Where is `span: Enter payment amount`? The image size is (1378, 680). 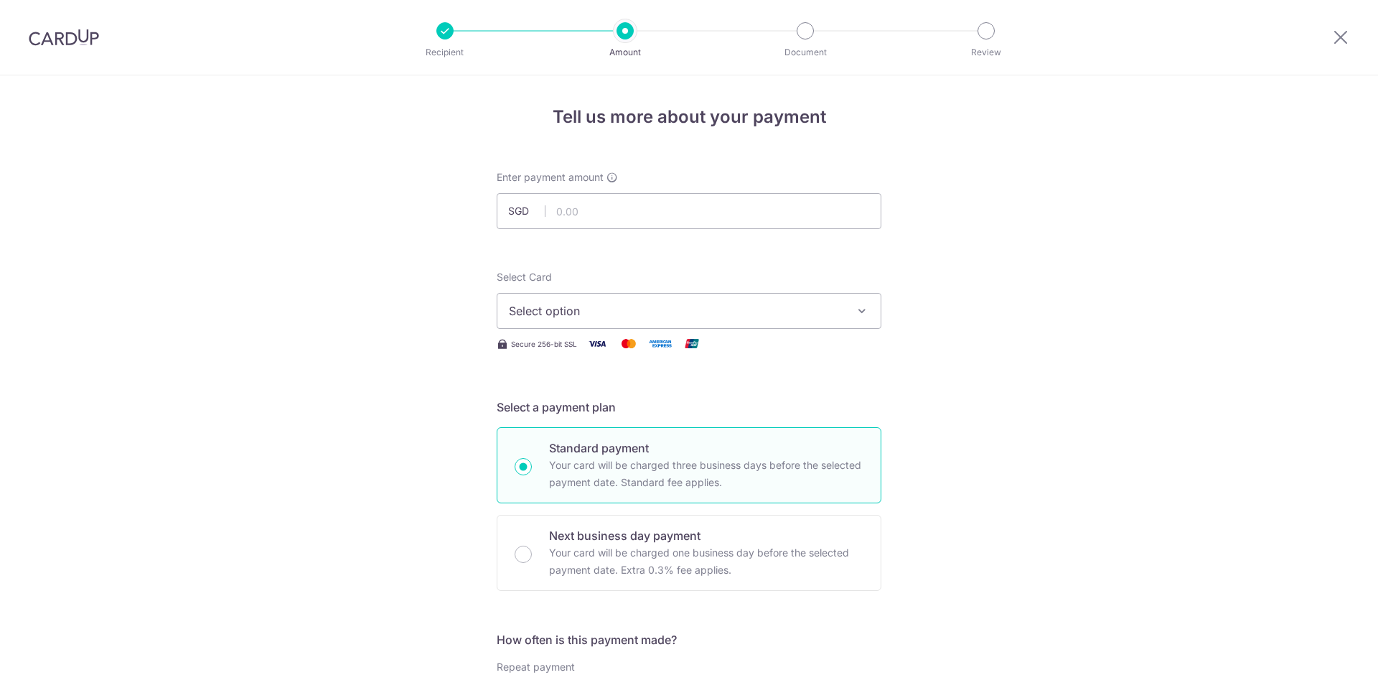 span: Enter payment amount is located at coordinates (550, 177).